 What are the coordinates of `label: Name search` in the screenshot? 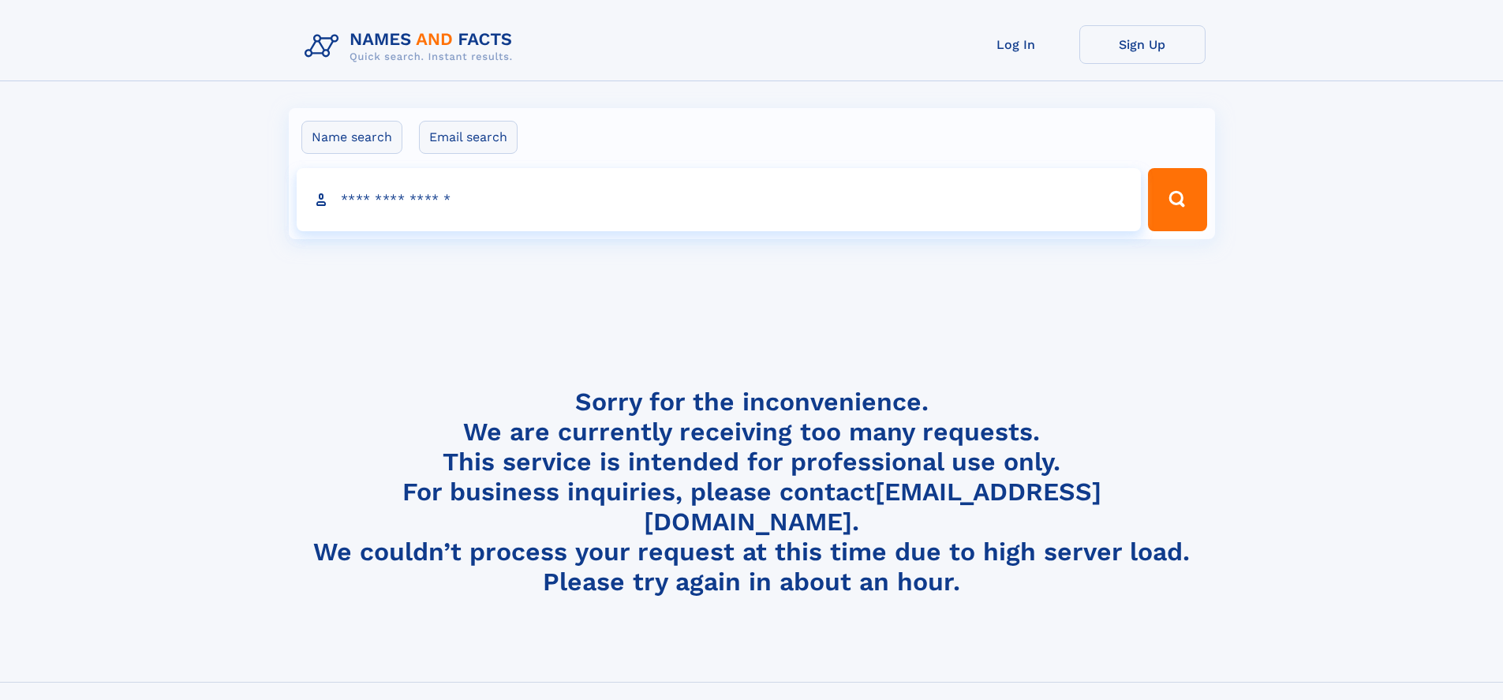 It's located at (352, 137).